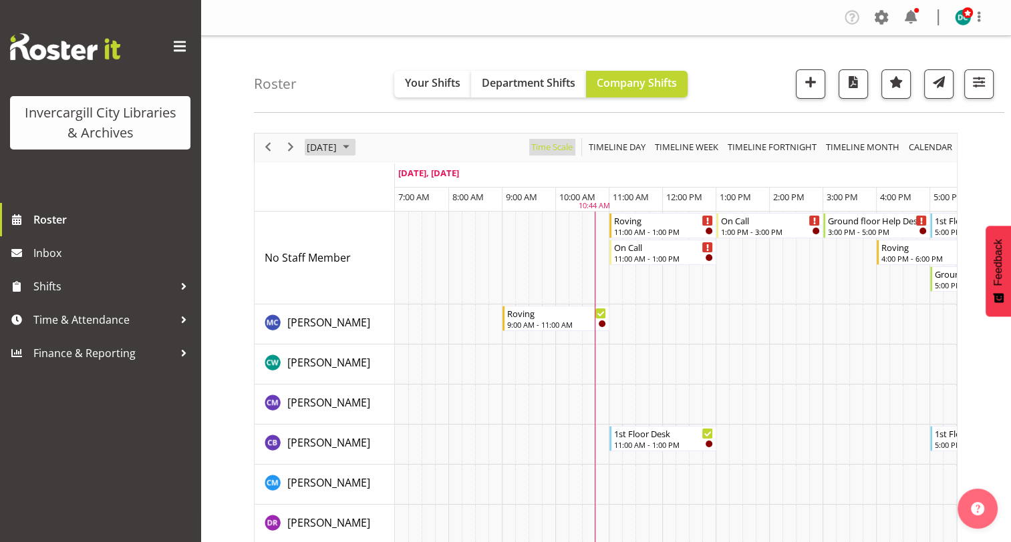 The image size is (1011, 542). I want to click on div: 10:44 AM, so click(594, 206).